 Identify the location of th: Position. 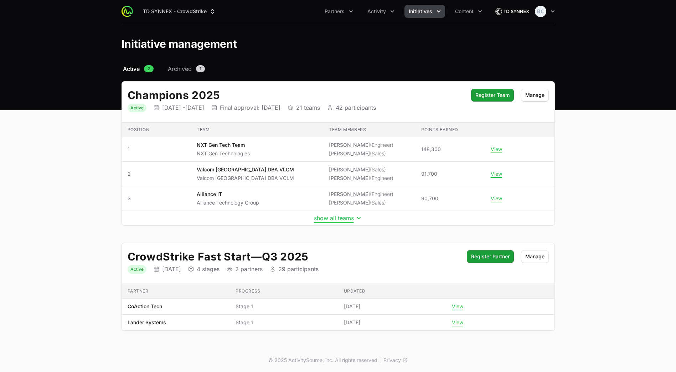
(156, 130).